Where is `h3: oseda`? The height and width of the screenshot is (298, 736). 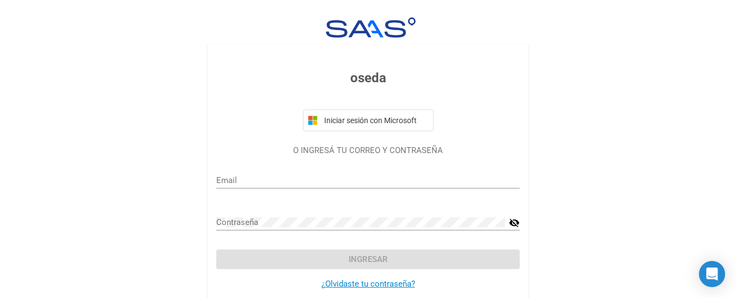 h3: oseda is located at coordinates (367, 78).